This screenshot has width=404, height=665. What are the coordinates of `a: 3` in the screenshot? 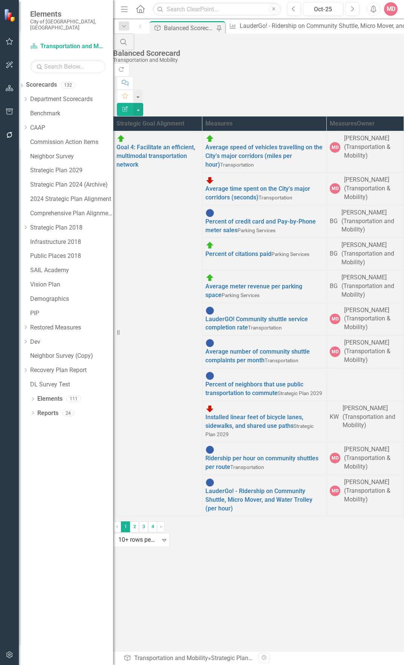 It's located at (144, 526).